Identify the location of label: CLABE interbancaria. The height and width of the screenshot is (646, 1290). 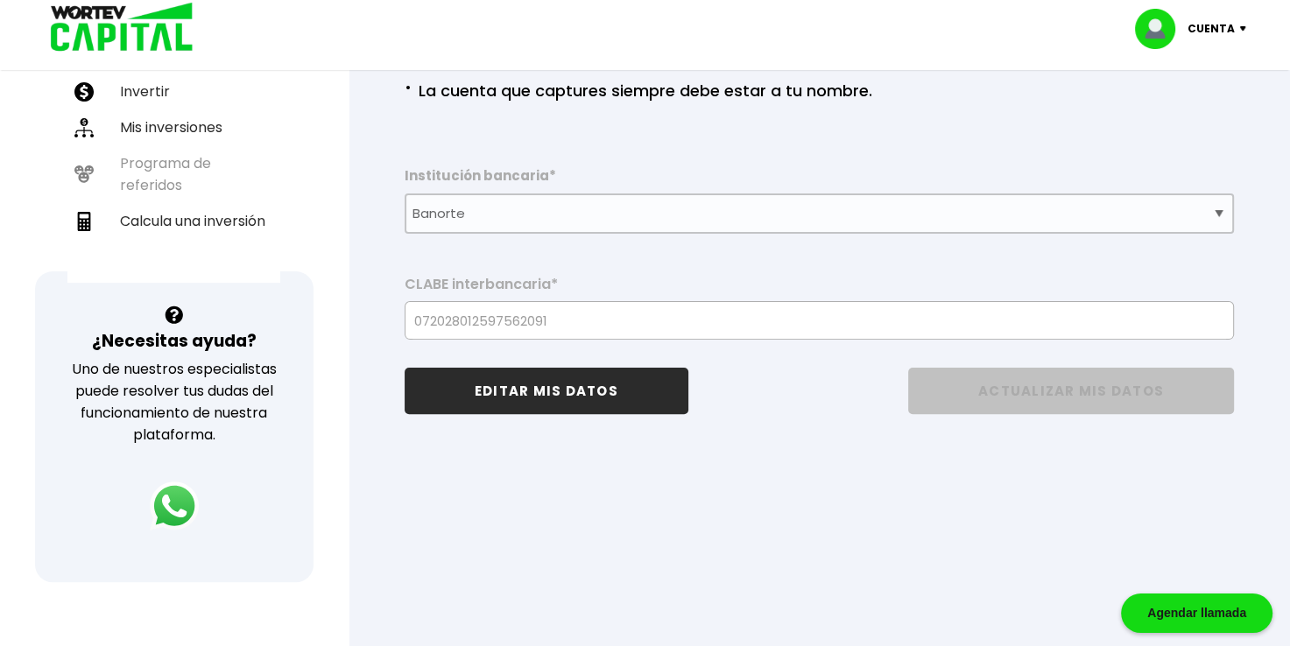
(819, 289).